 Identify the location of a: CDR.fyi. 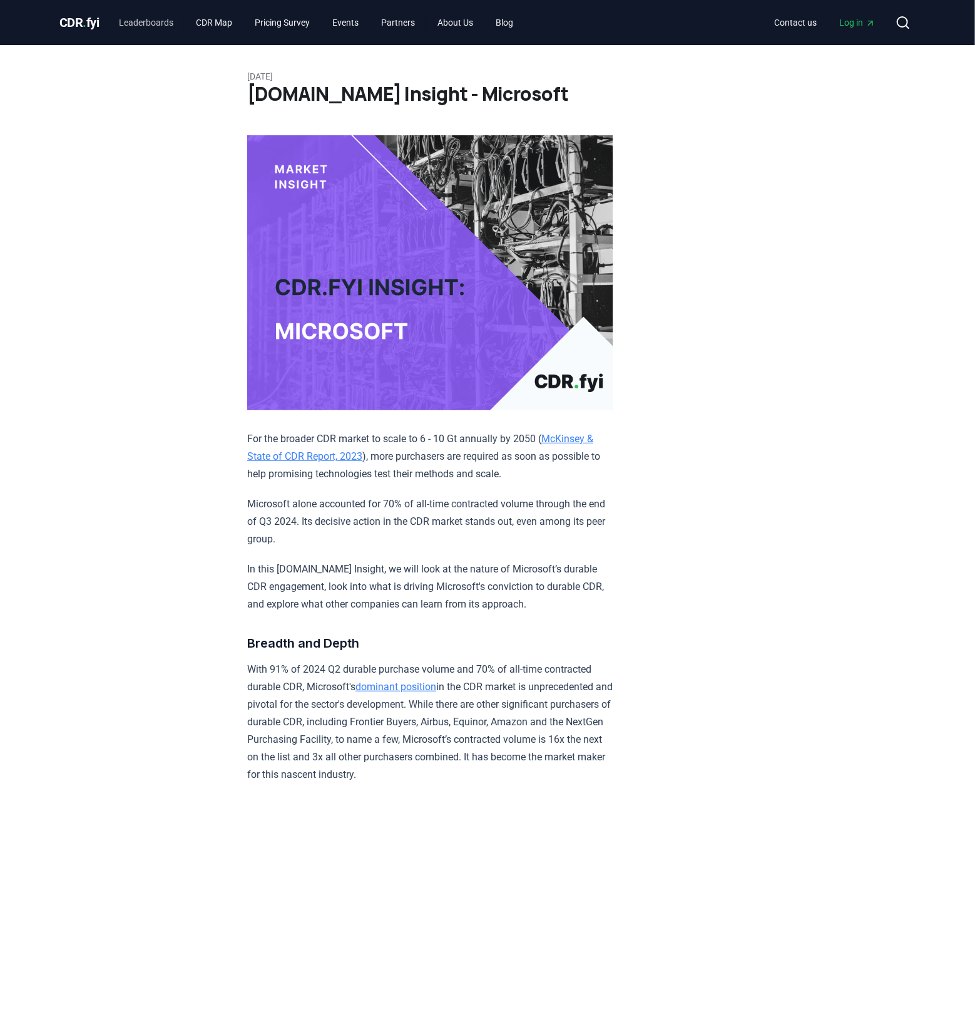
(80, 23).